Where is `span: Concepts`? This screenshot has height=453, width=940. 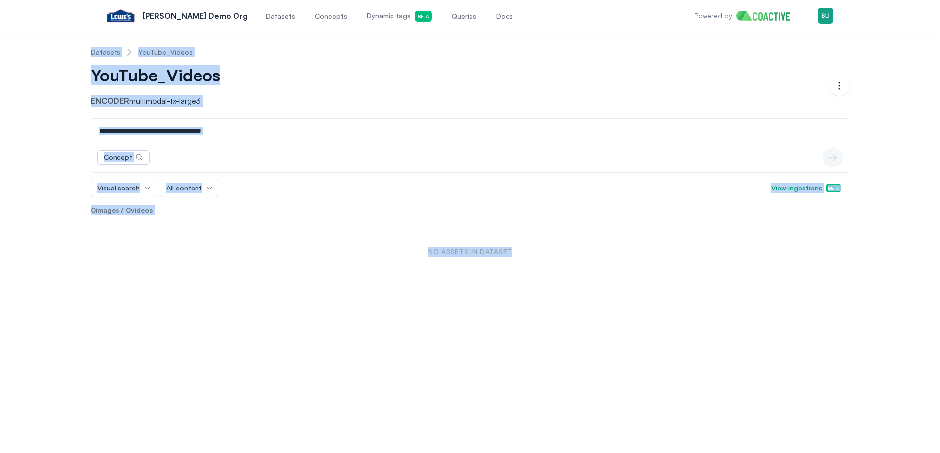
span: Concepts is located at coordinates (331, 16).